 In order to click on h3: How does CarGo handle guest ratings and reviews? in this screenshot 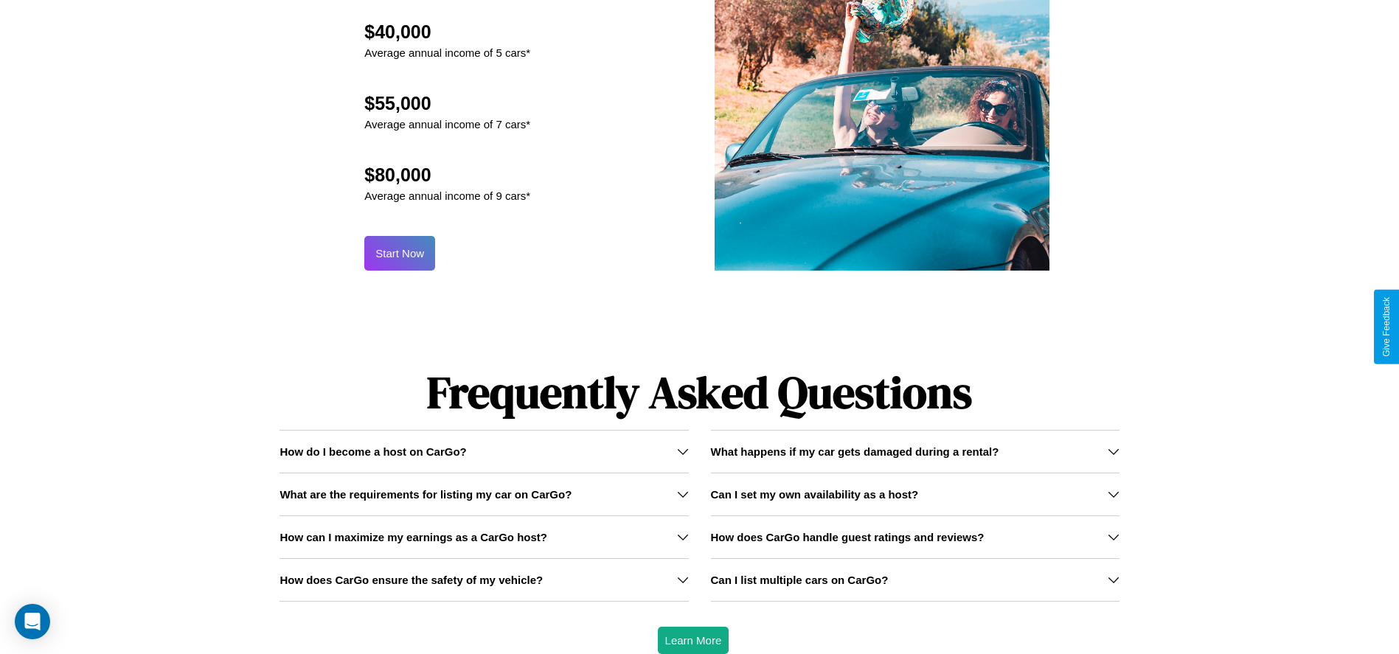, I will do `click(847, 537)`.